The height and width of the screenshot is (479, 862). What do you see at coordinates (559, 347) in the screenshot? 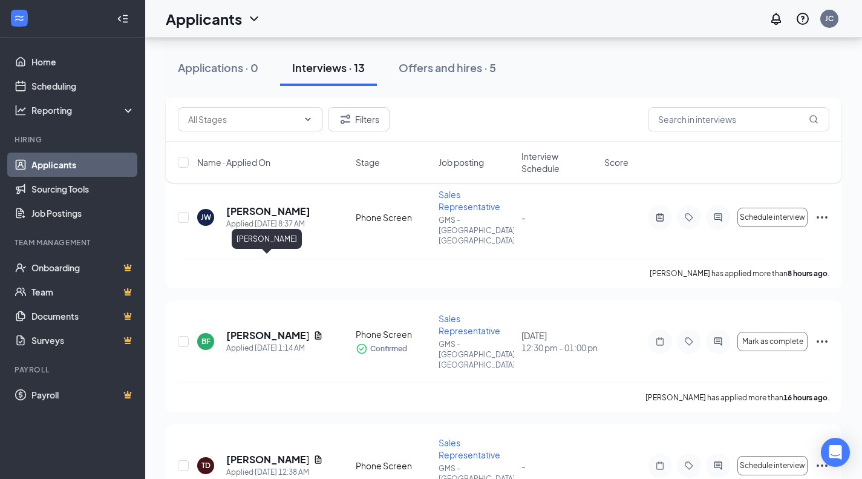
I see `span: 12:30 pm - 01:00 pm` at bounding box center [559, 347].